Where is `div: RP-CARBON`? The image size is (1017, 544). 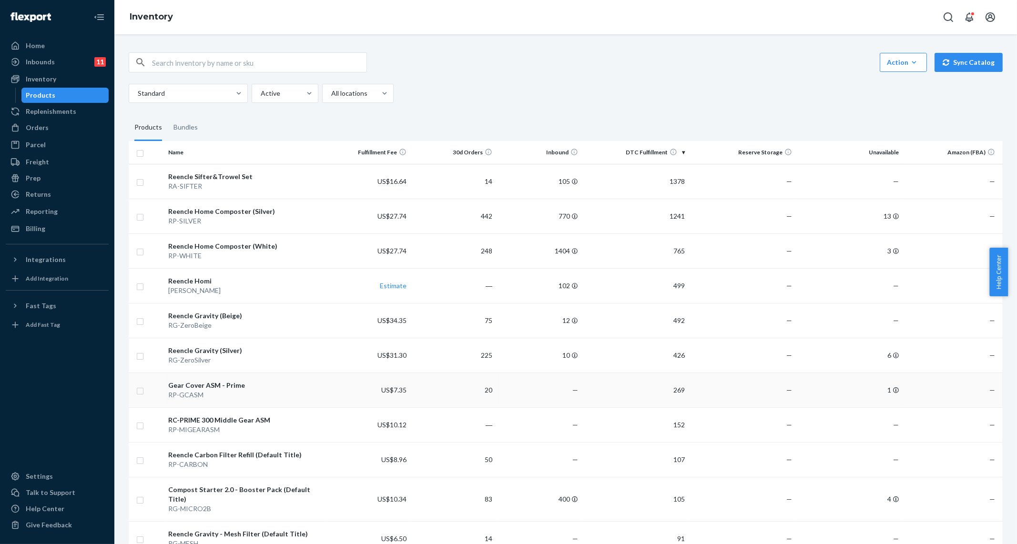 div: RP-CARBON is located at coordinates (244, 465).